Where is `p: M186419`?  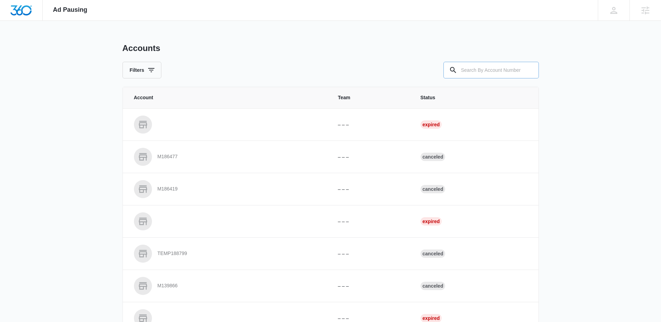 p: M186419 is located at coordinates (168, 189).